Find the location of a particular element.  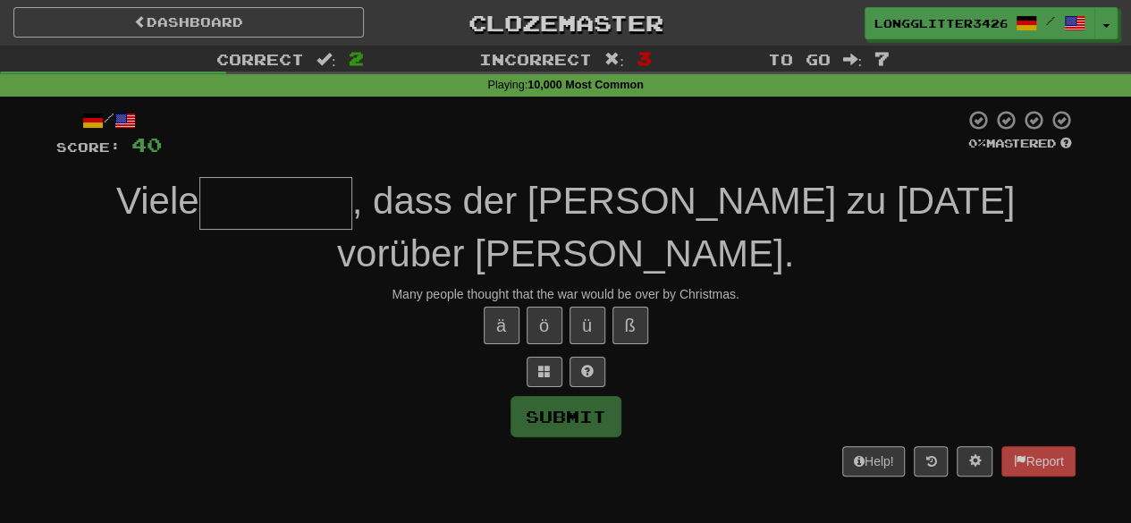

strong: 10,000 Most Common is located at coordinates (585, 85).